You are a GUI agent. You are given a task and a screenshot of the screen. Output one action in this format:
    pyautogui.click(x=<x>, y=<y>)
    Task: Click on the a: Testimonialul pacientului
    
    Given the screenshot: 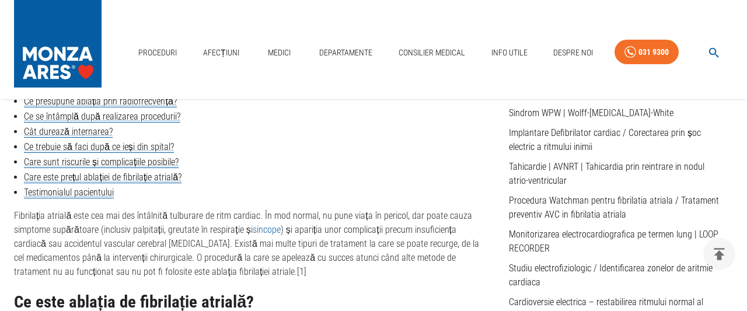 What is the action you would take?
    pyautogui.click(x=69, y=193)
    